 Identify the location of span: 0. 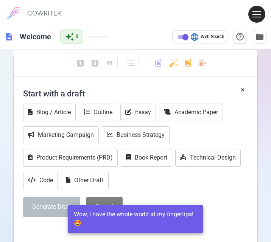
(77, 37).